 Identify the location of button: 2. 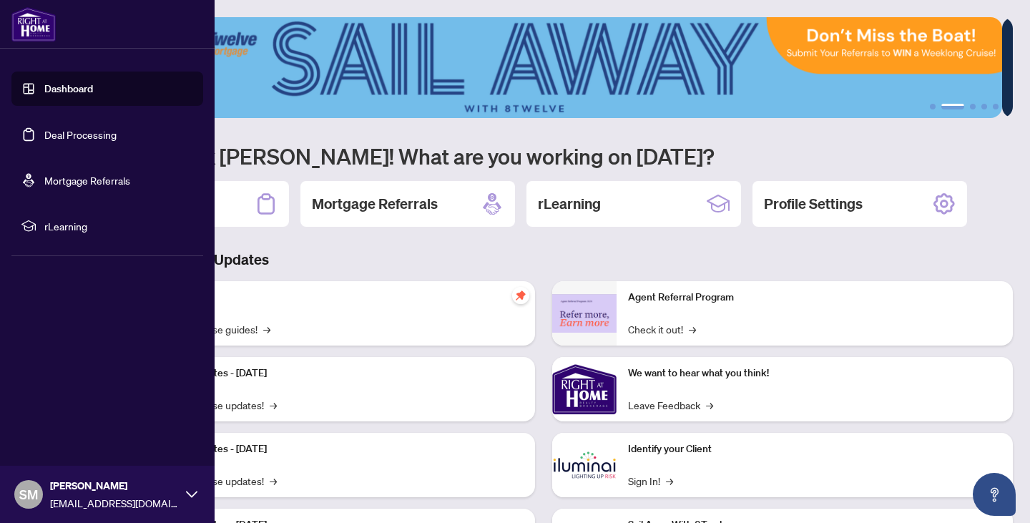
(953, 107).